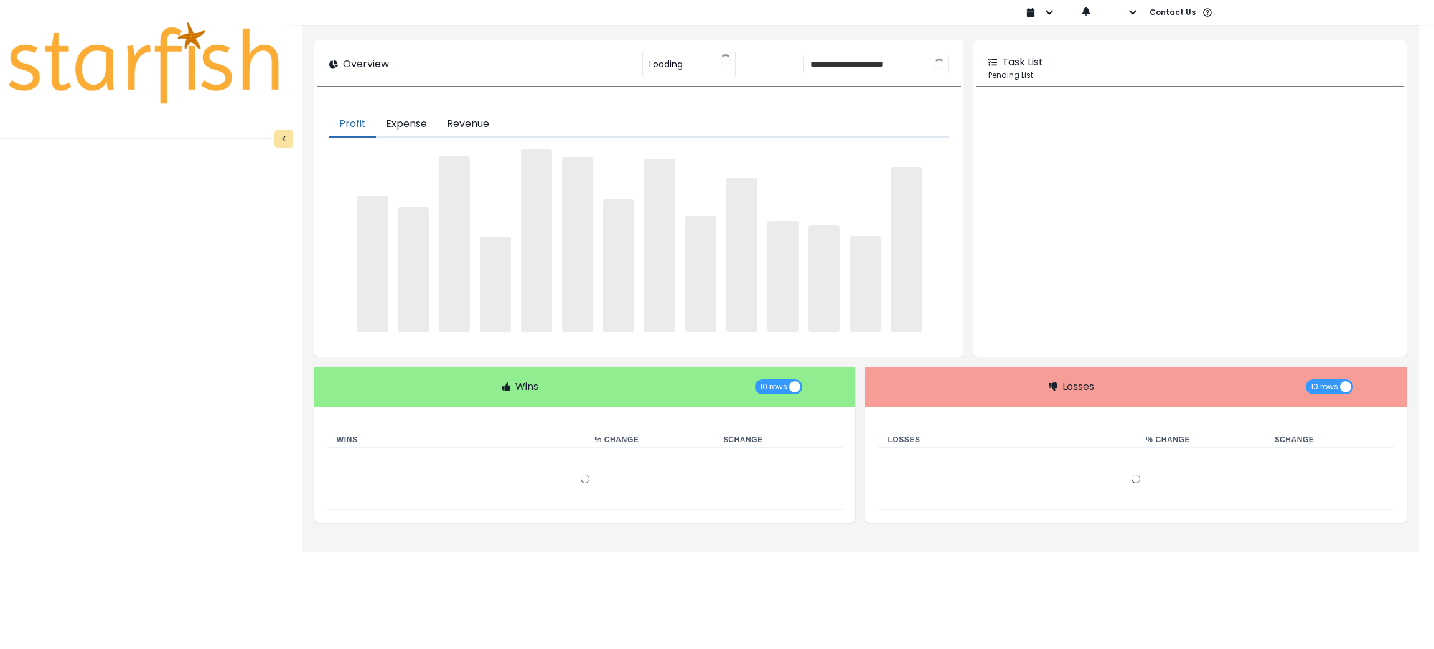  Describe the element at coordinates (1190, 75) in the screenshot. I see `p: Pending List` at that location.